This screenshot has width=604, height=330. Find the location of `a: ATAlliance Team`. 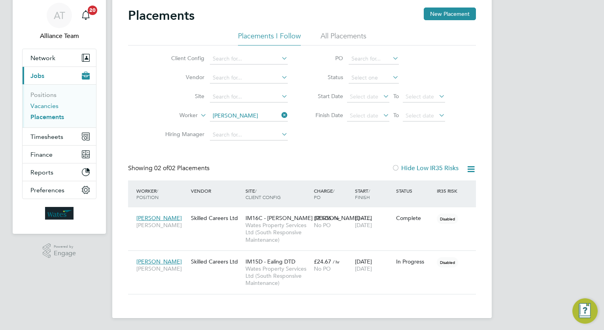

a: ATAlliance Team is located at coordinates (59, 22).